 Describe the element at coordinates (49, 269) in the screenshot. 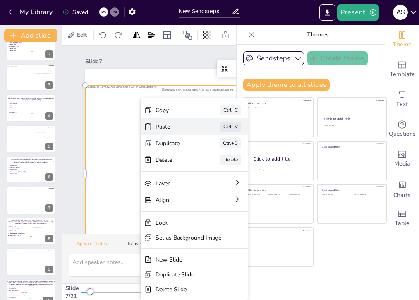

I see `div: 9` at that location.